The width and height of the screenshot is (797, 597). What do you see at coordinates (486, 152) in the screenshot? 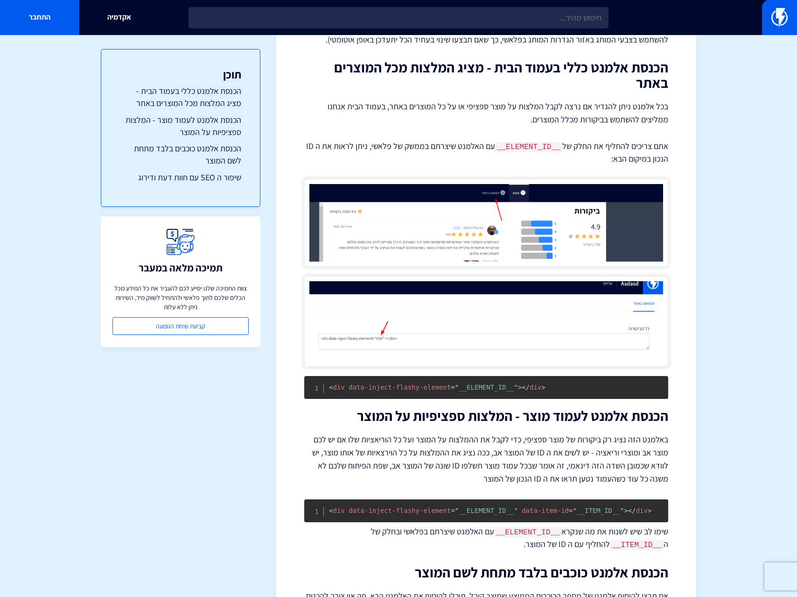
I see `p: אתם צריכים להחליף את החלק של עם האלמנט שיצרתם בממשק של פלאשי, ניתן לראות את ה ID הנכון במיקום הבא:` at bounding box center [486, 152].